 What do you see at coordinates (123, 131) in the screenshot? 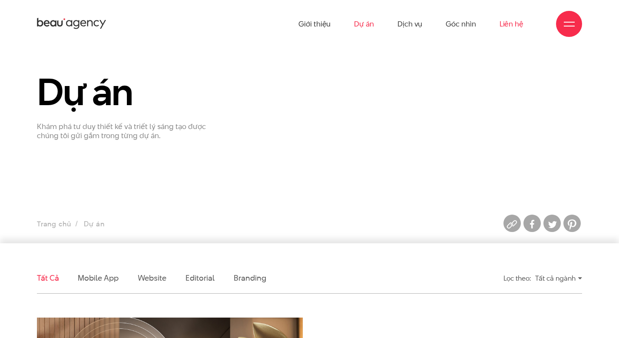
I see `p: Khám phá tư duy thiết kế và triết lý sáng tạo được chúng tôi gửi gắm trong từng dự án.` at bounding box center [123, 131].